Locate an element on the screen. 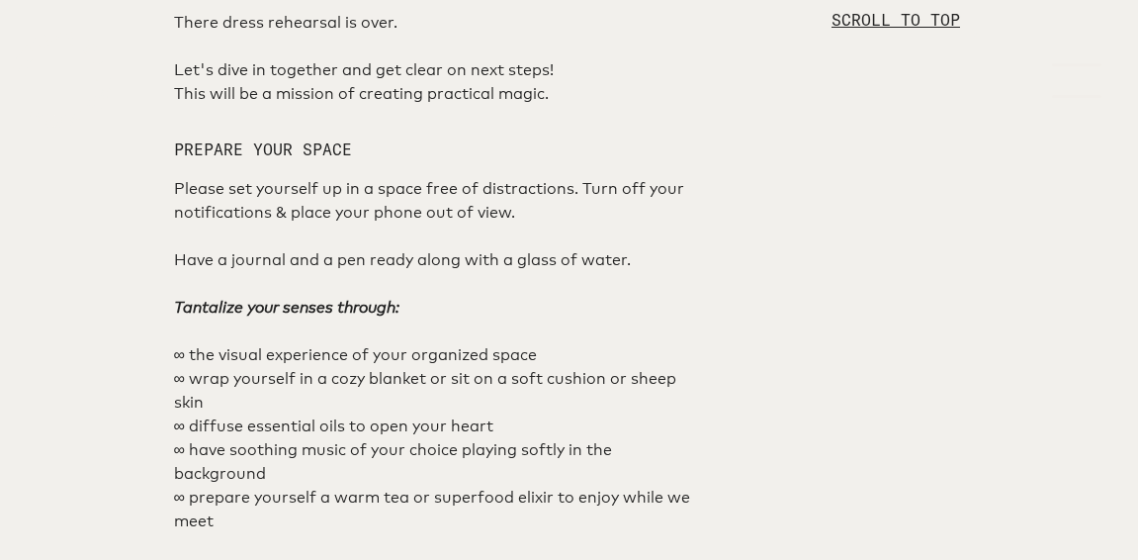 This screenshot has height=560, width=1138. p: ∞ diffuse essential oils to open your heart is located at coordinates (433, 426).